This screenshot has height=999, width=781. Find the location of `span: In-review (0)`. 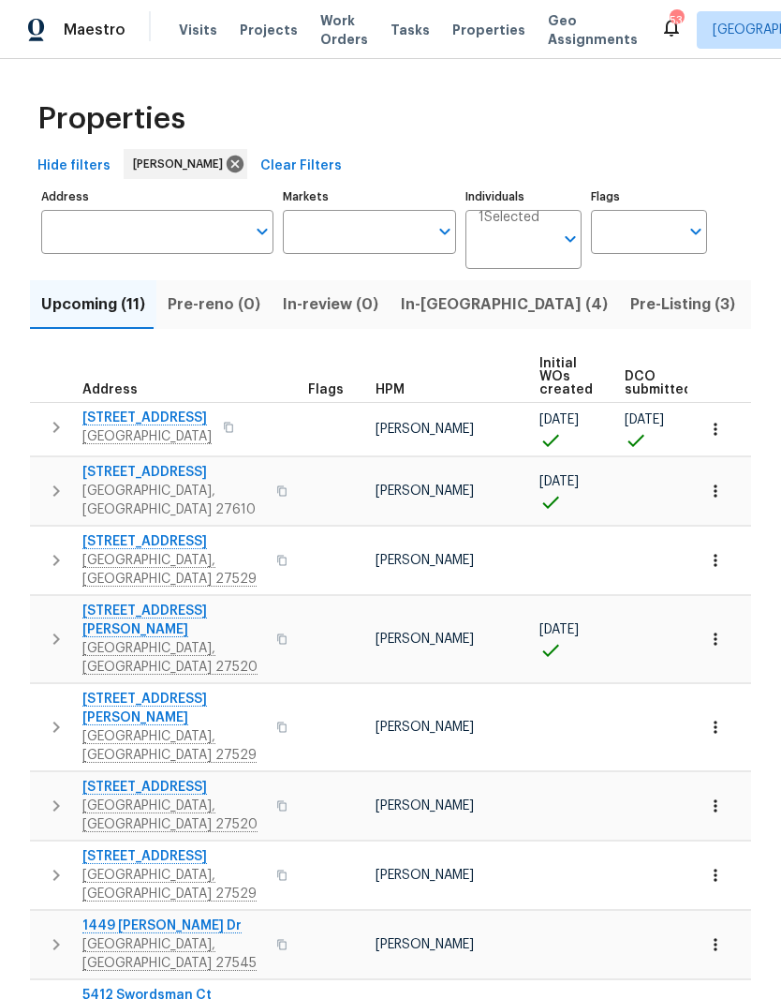

span: In-review (0) is located at coordinates (331, 304).